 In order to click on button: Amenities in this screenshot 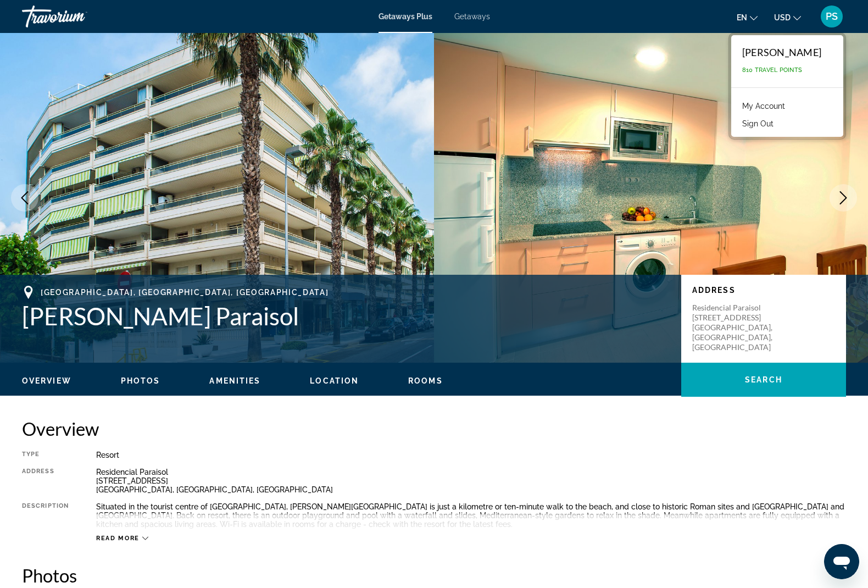, I will do `click(235, 381)`.